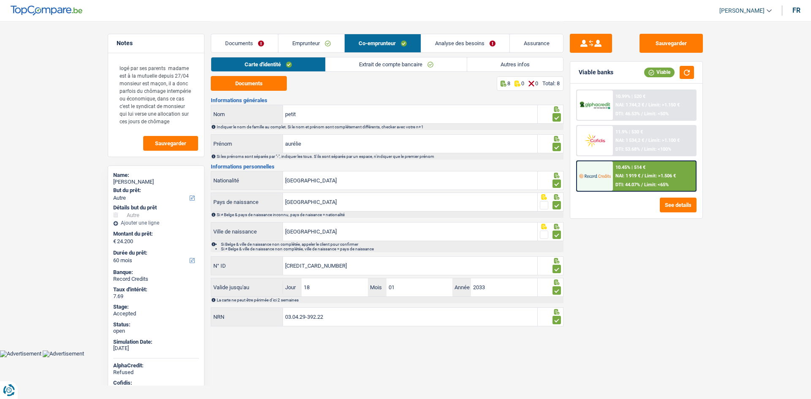  Describe the element at coordinates (247, 266) in the screenshot. I see `label: N° ID` at that location.